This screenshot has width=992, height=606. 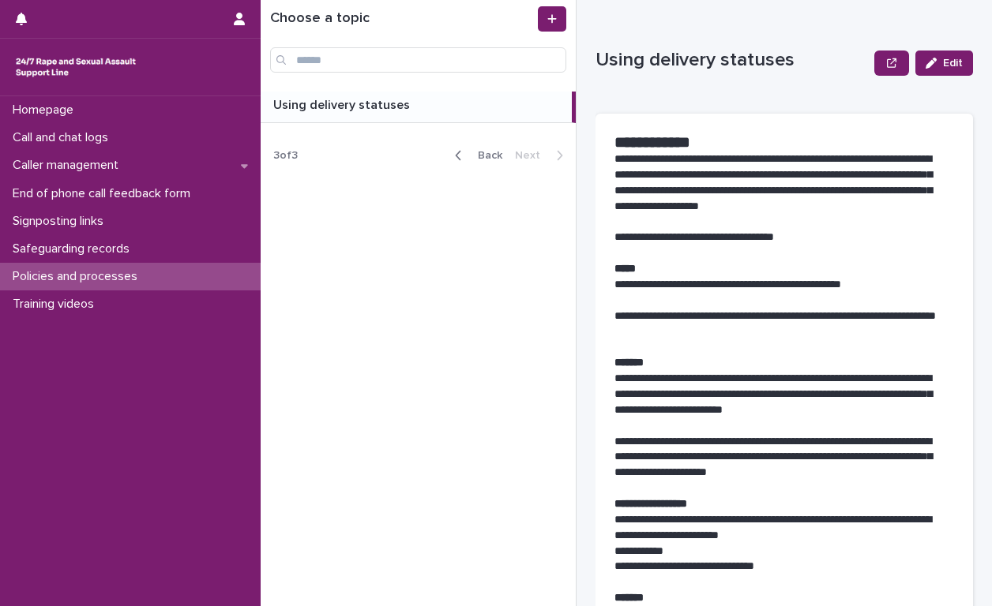 What do you see at coordinates (76, 67) in the screenshot?
I see `img: rhQMoQhaT3yELyF149Cw` at bounding box center [76, 67].